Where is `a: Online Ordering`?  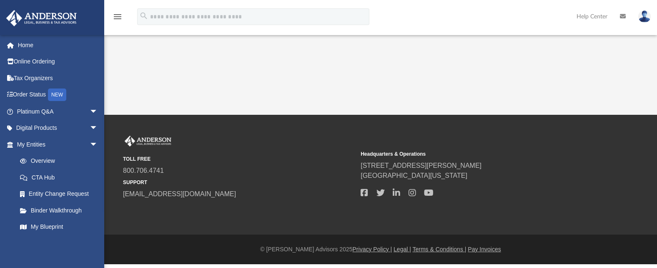 a: Online Ordering is located at coordinates (58, 62).